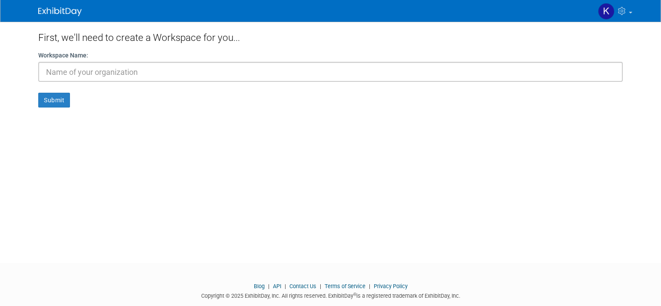 The image size is (661, 306). What do you see at coordinates (54, 100) in the screenshot?
I see `button: Submit` at bounding box center [54, 100].